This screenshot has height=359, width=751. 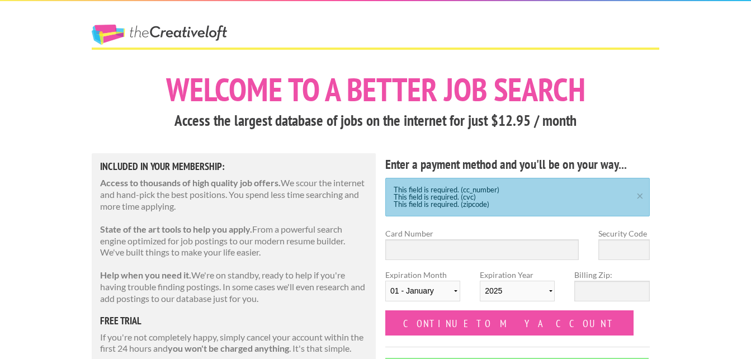 I want to click on h3: Access the largest database of jobs on the internet for just $12.95 / month, so click(x=375, y=121).